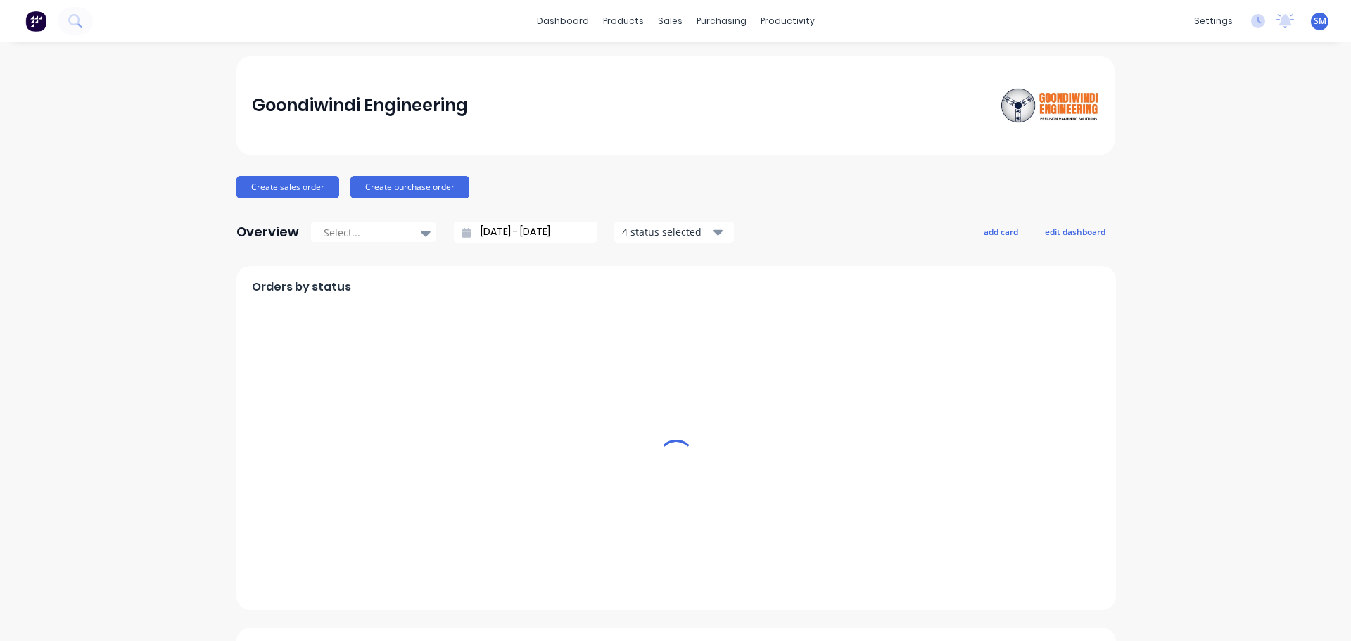  What do you see at coordinates (721, 21) in the screenshot?
I see `div: purchasing` at bounding box center [721, 21].